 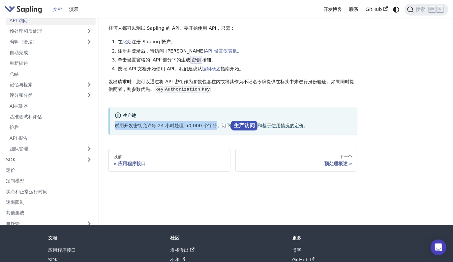 I want to click on a: 定价, so click(x=49, y=170).